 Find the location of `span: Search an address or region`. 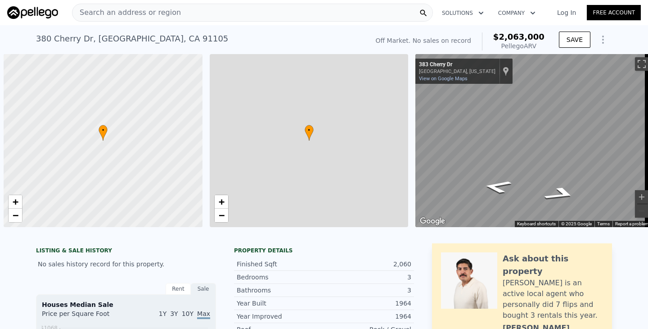

span: Search an address or region is located at coordinates (127, 13).